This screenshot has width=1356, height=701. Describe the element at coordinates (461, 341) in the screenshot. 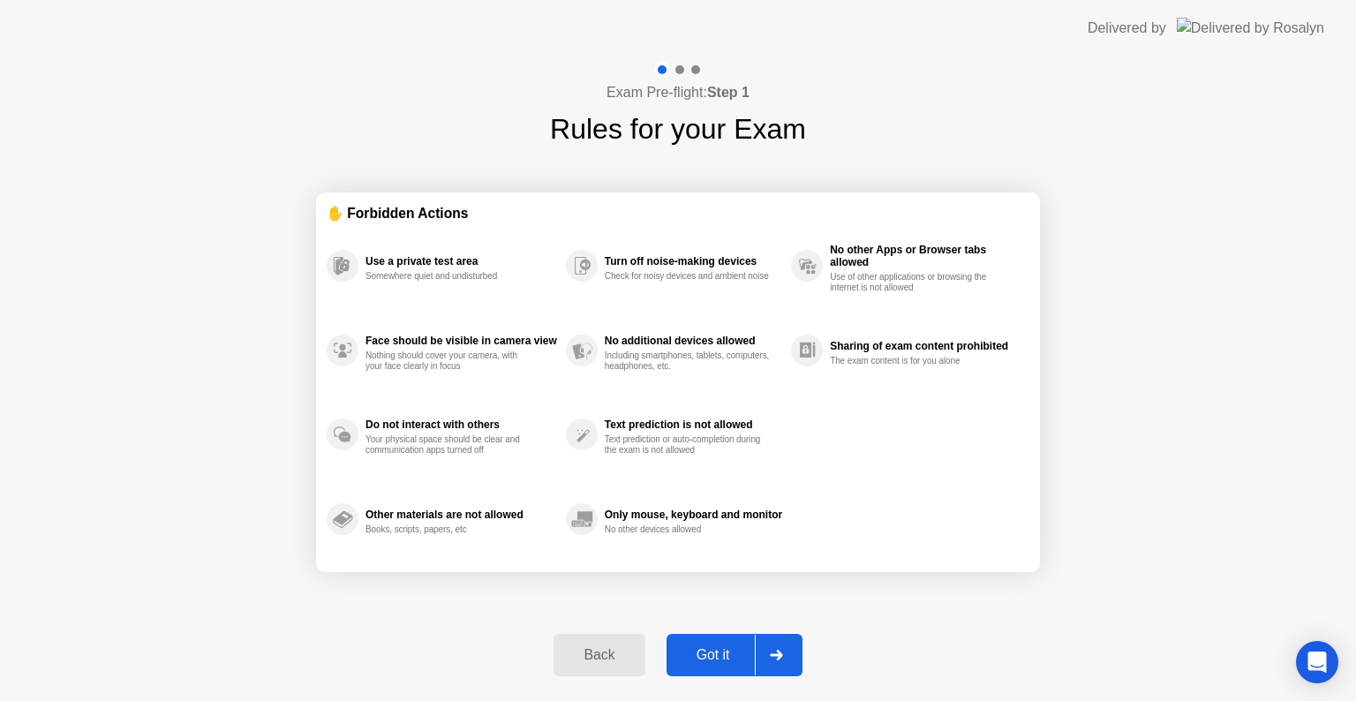

I see `div: Face should be visible in camera view` at that location.